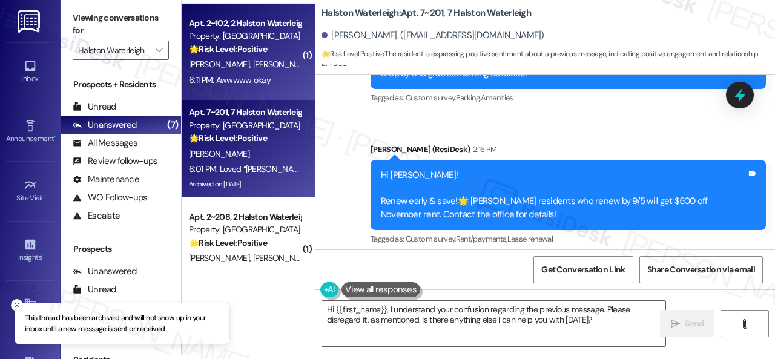  What do you see at coordinates (701, 270) in the screenshot?
I see `button: Share Conversation via email` at bounding box center [701, 270].